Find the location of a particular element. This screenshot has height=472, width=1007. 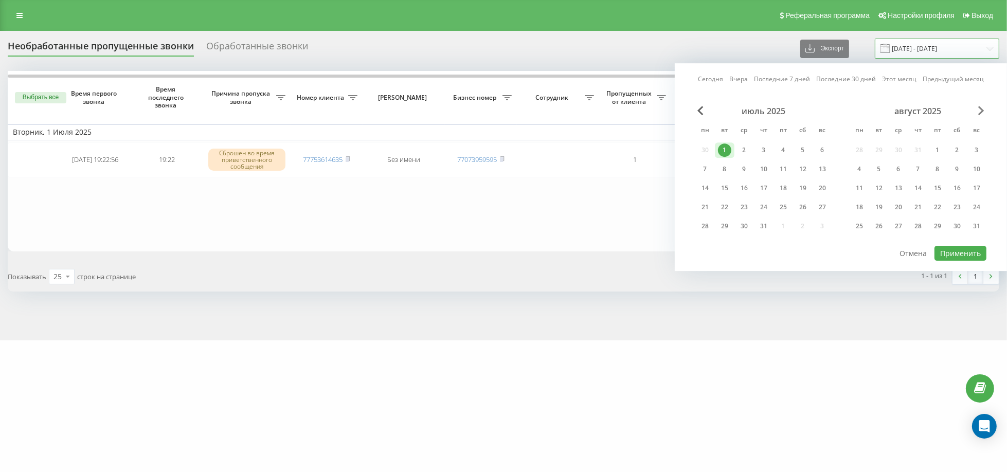

div: чт 21 авг. 2025 г. is located at coordinates (918, 207).